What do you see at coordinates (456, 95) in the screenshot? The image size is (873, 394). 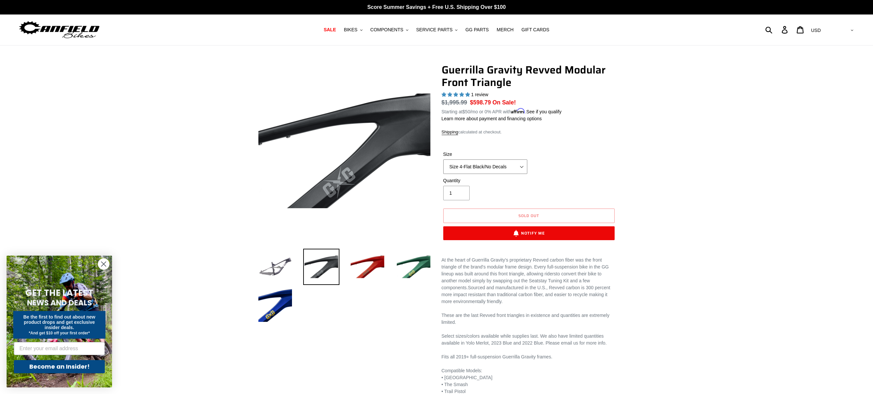 I see `span: 5.00 stars` at bounding box center [456, 95].